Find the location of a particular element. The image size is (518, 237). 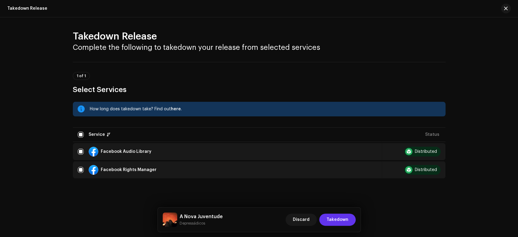

div: Facebook Rights Manager is located at coordinates (129, 170).